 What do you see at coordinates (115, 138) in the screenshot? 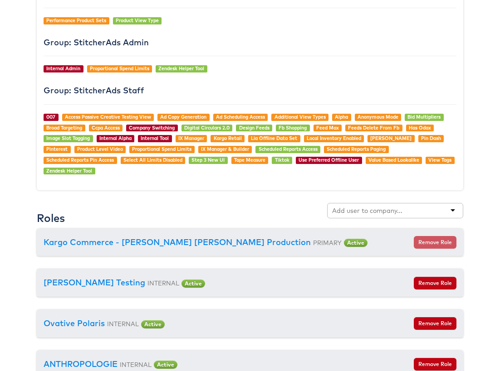
I see `a: Internal Alpha` at bounding box center [115, 138].